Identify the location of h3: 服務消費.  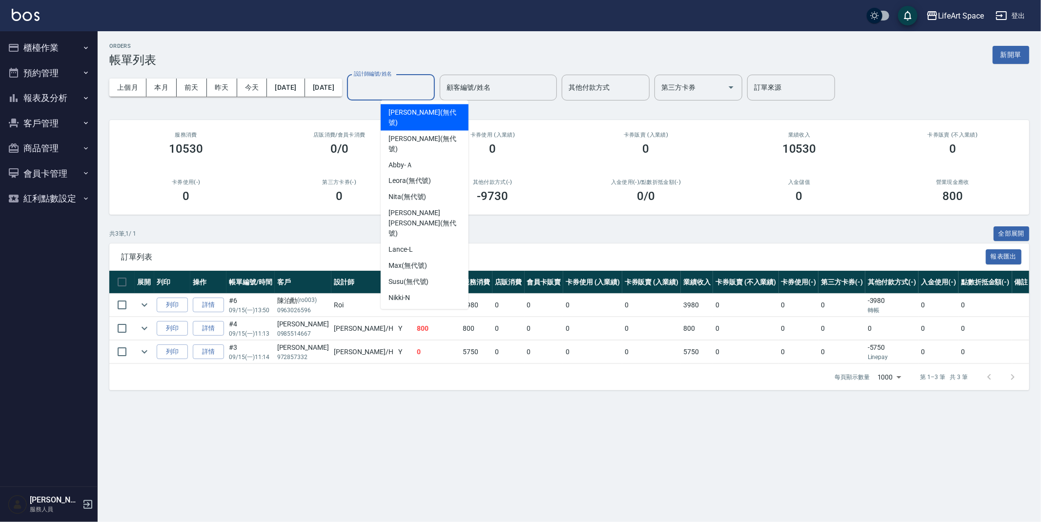
(186, 135).